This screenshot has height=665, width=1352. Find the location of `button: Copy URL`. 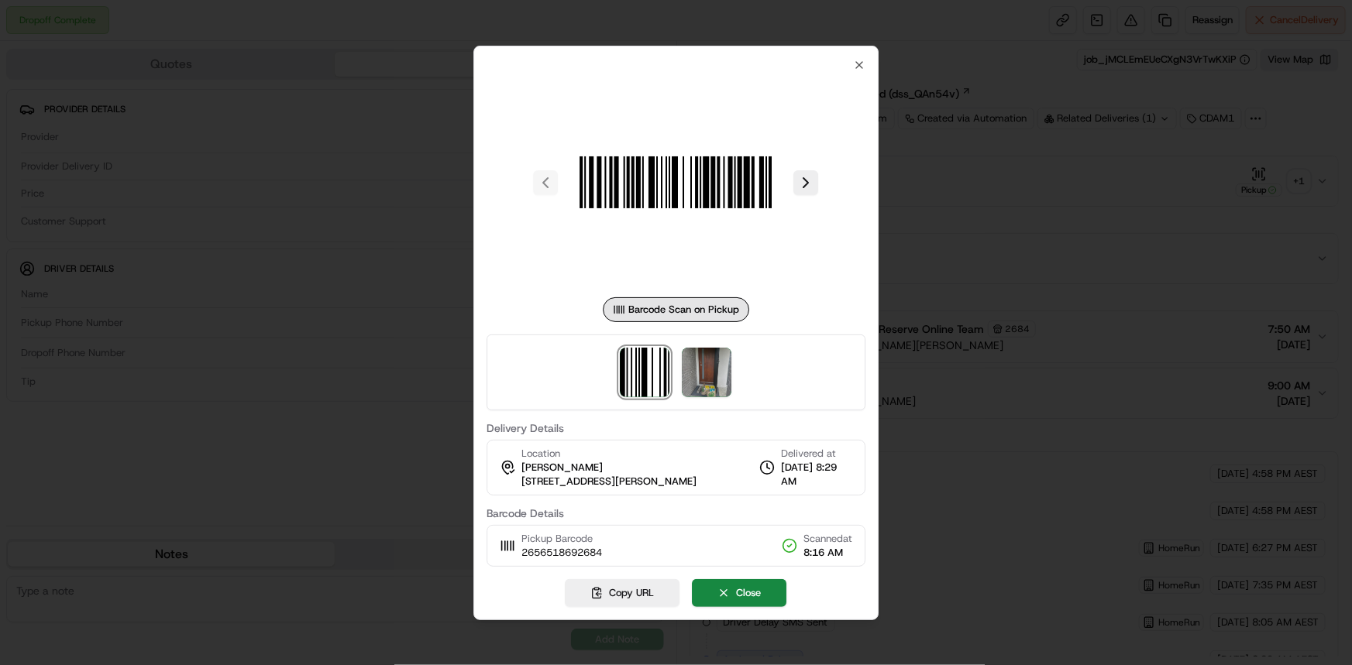

button: Copy URL is located at coordinates (623, 593).